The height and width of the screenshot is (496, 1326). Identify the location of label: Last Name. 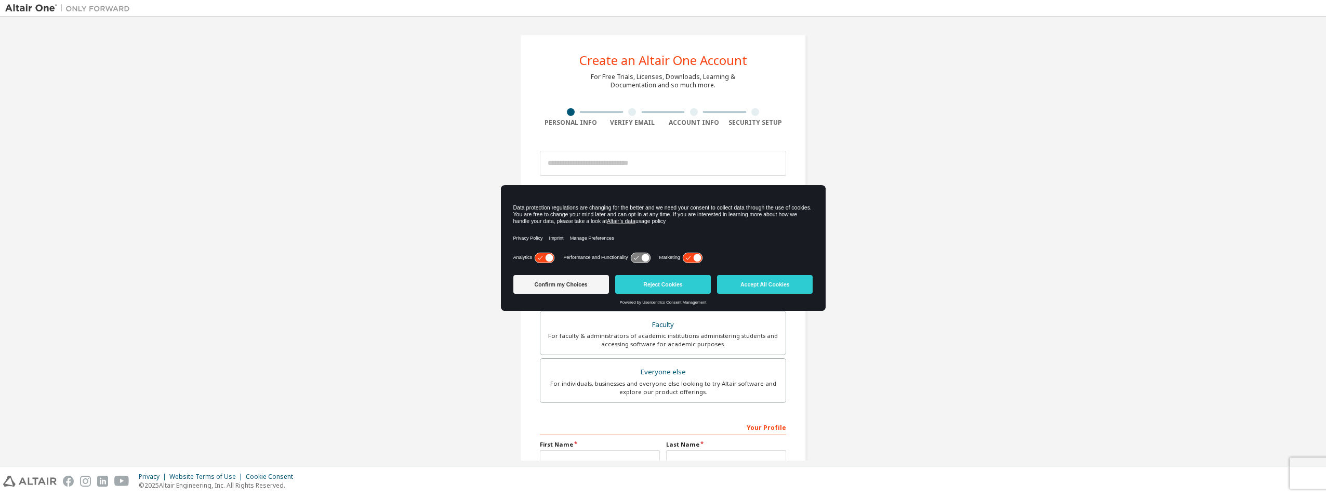
(726, 444).